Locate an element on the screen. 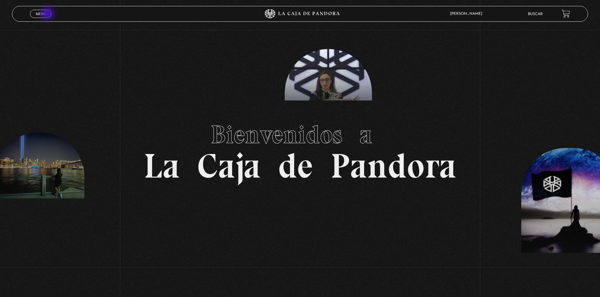  a: Buscar is located at coordinates (535, 14).